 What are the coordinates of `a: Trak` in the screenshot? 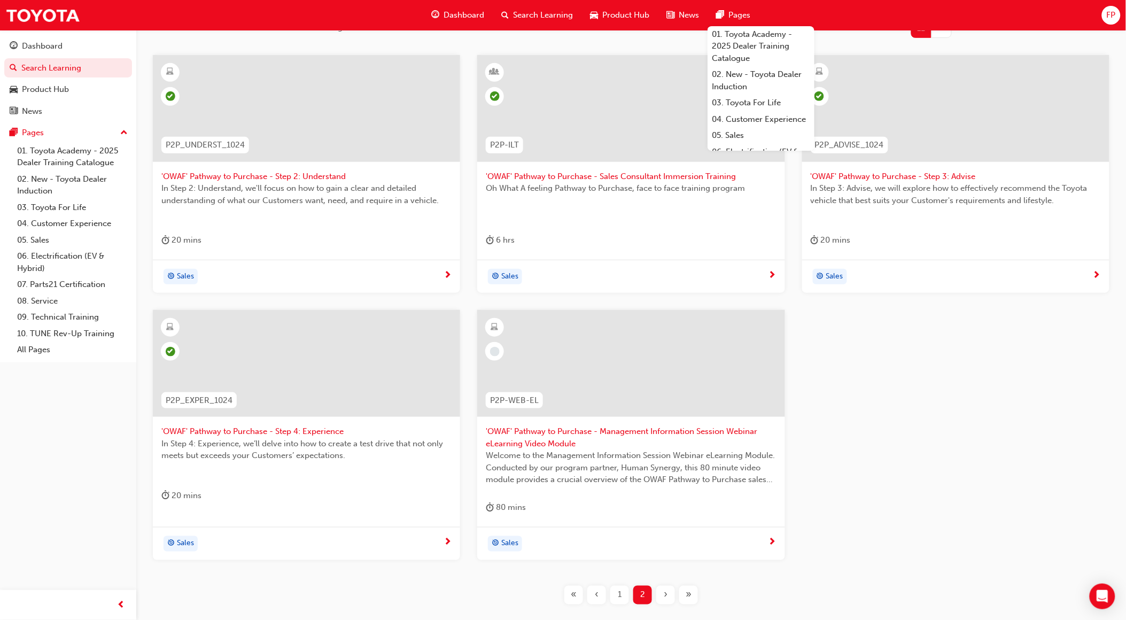 It's located at (43, 15).